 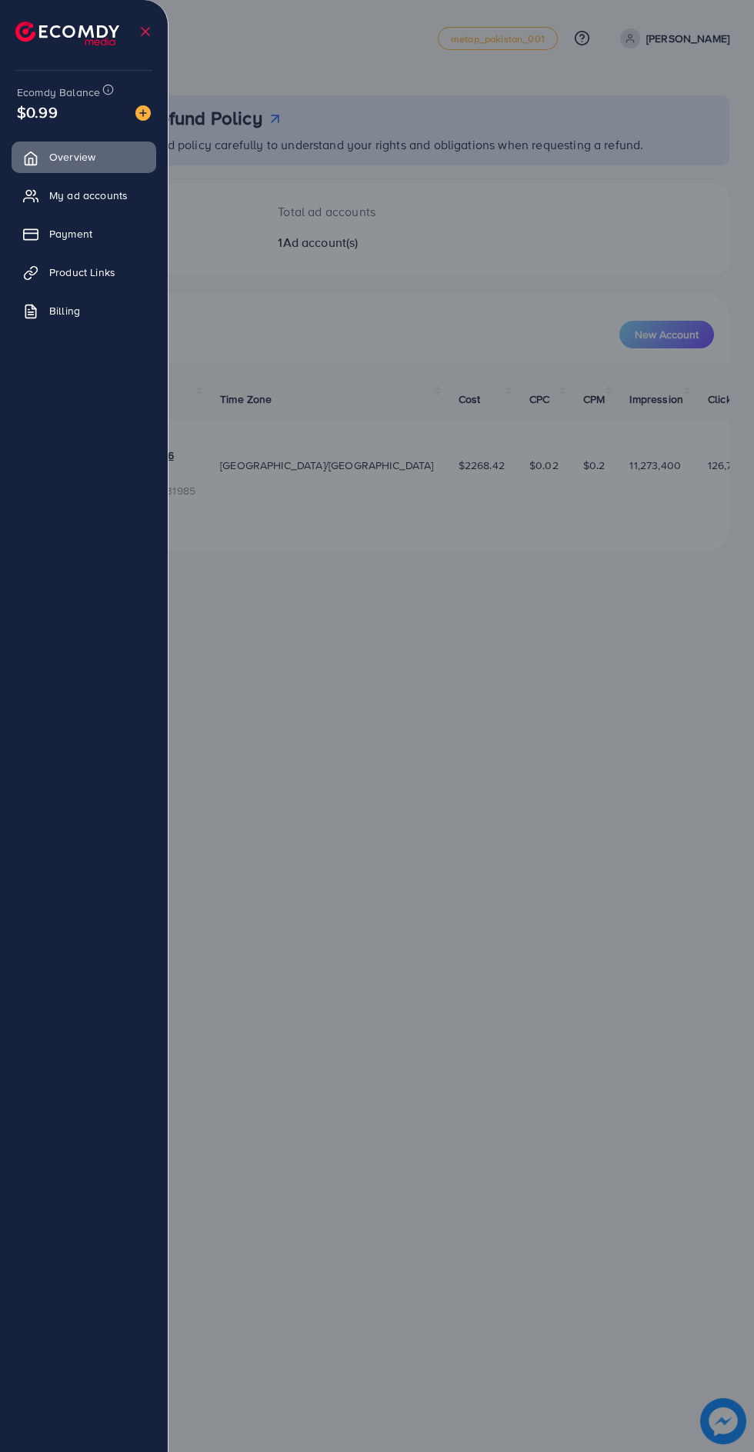 What do you see at coordinates (58, 92) in the screenshot?
I see `span: Ecomdy Balance` at bounding box center [58, 92].